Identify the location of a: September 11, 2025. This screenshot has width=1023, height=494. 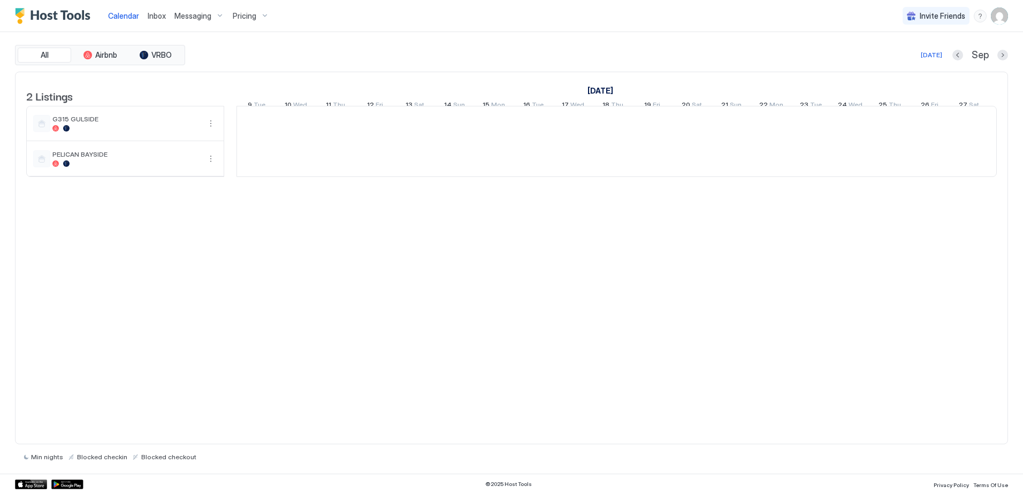
(335, 106).